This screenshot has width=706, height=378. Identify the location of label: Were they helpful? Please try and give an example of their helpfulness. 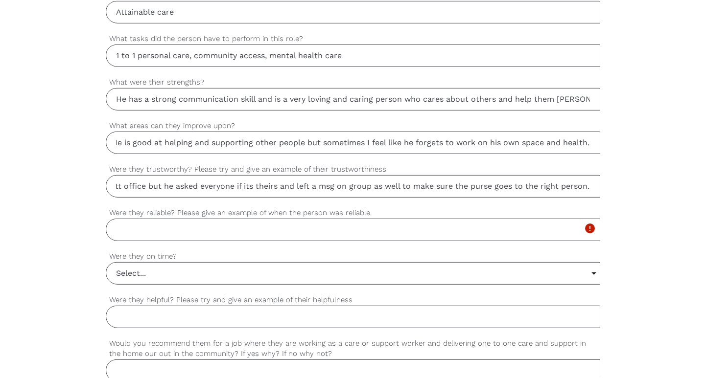
(352, 300).